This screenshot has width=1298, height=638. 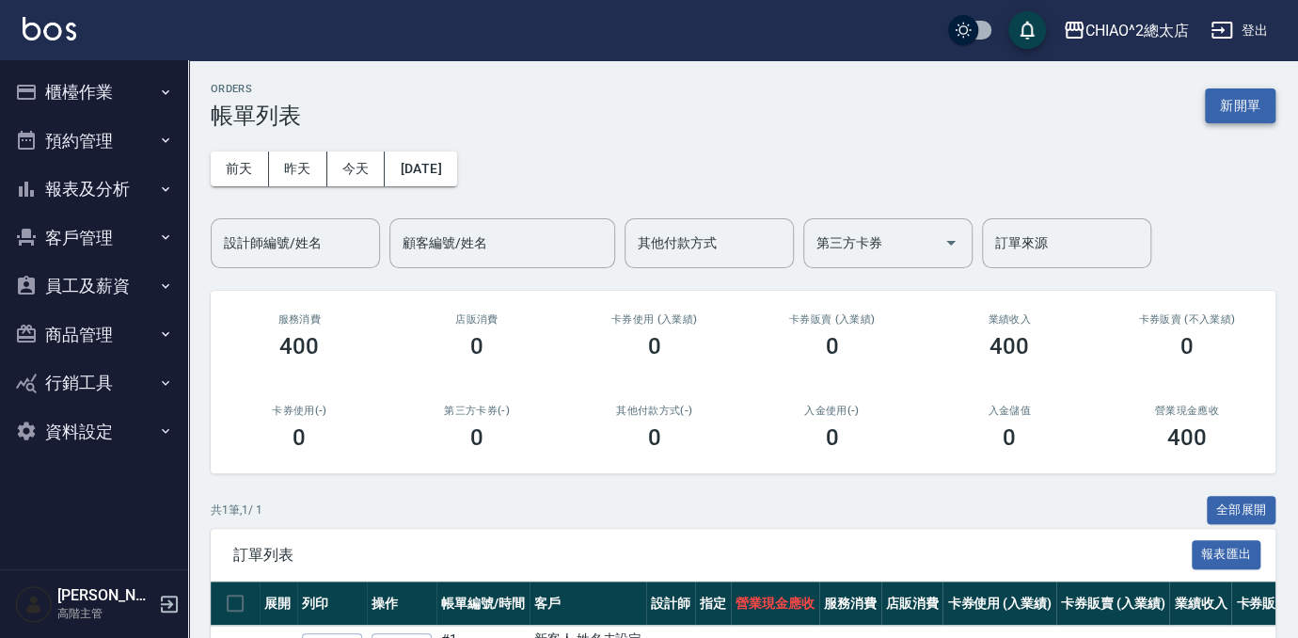 What do you see at coordinates (1009, 410) in the screenshot?
I see `h2: 入金儲值` at bounding box center [1009, 410].